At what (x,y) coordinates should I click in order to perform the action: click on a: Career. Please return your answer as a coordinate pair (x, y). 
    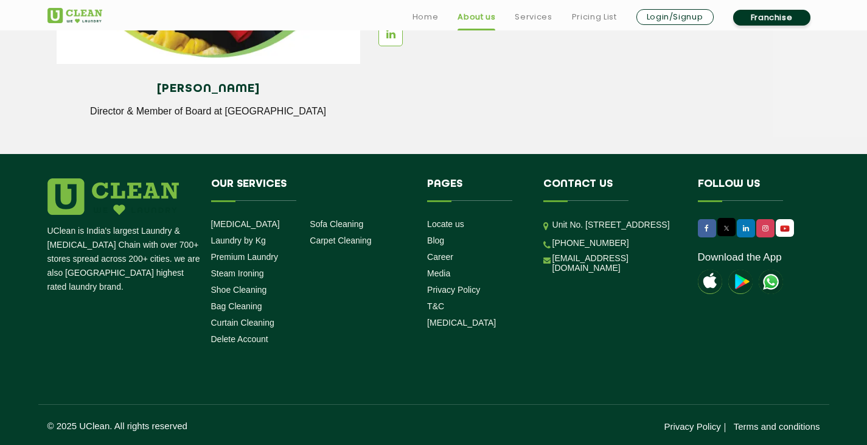
    Looking at the image, I should click on (440, 257).